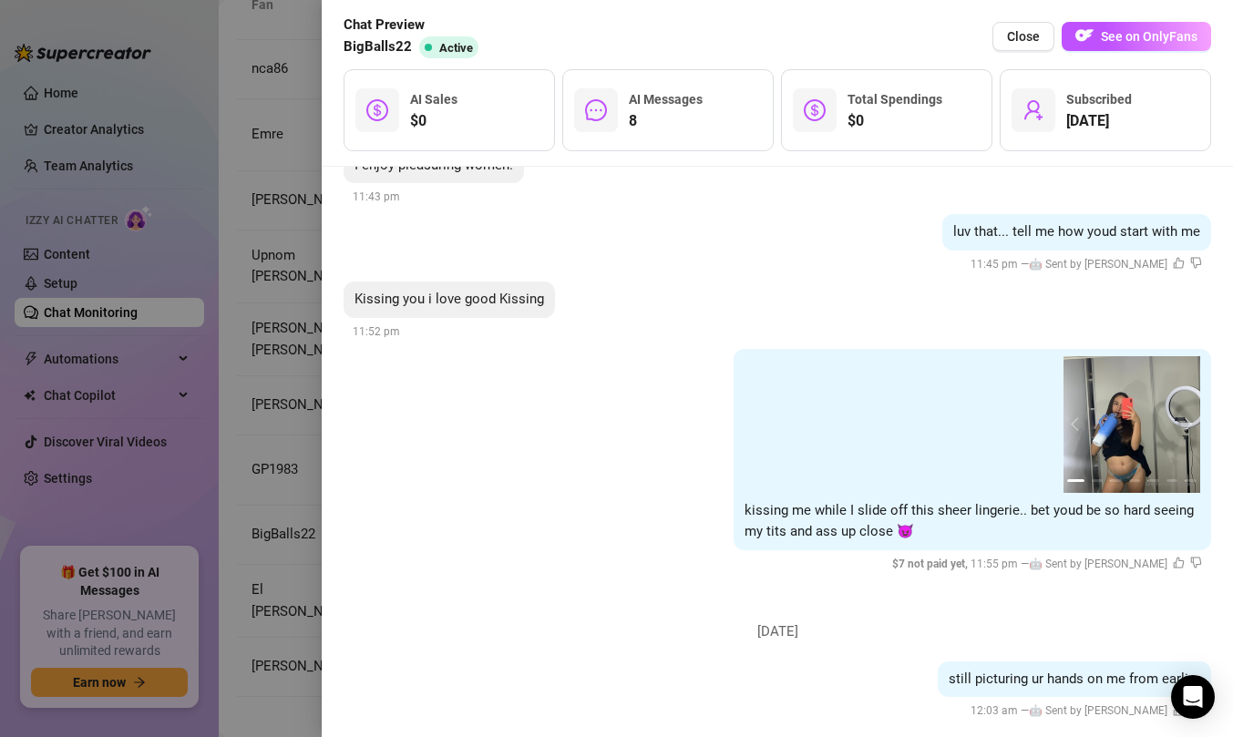 The image size is (1233, 737). Describe the element at coordinates (1085, 36) in the screenshot. I see `img: OF` at that location.